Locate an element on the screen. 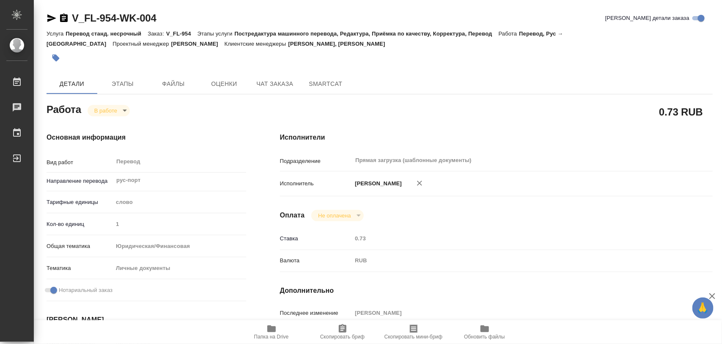 This screenshot has width=722, height=344. p: Проектный менеджер is located at coordinates (142, 44).